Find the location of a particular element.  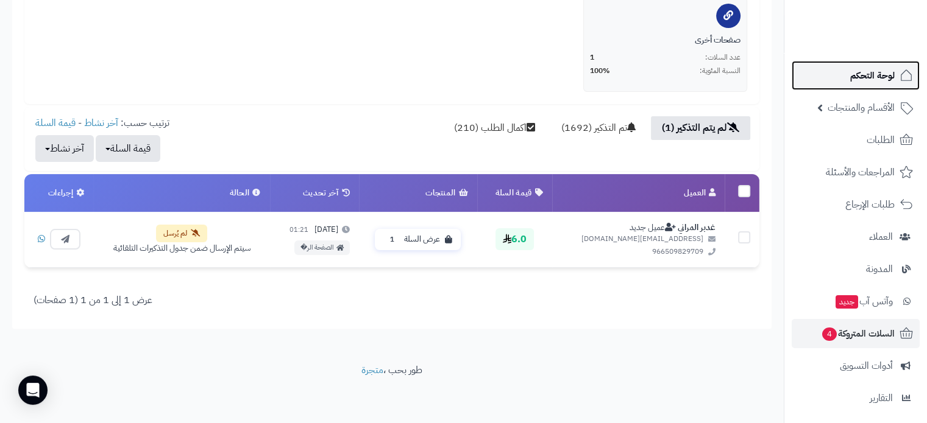

a: أدوات التسويق is located at coordinates (855, 366).